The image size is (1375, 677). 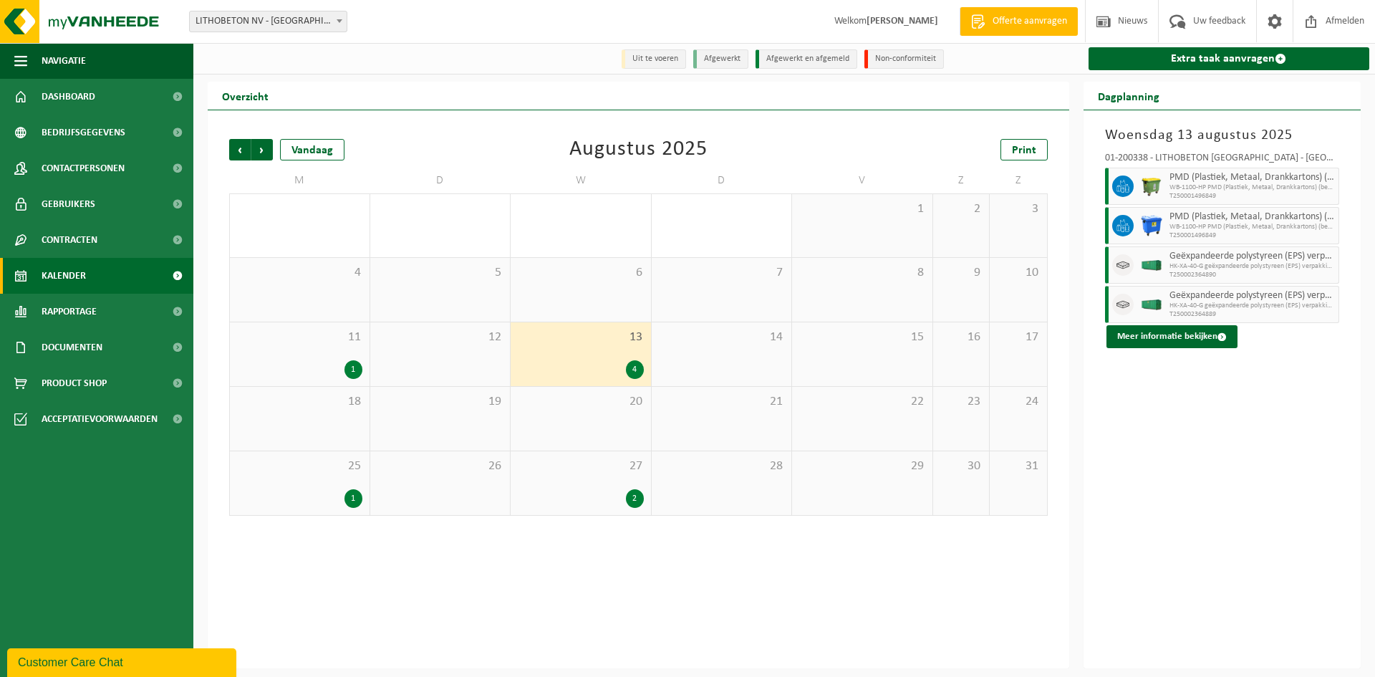 What do you see at coordinates (722, 273) in the screenshot?
I see `span: 7` at bounding box center [722, 273].